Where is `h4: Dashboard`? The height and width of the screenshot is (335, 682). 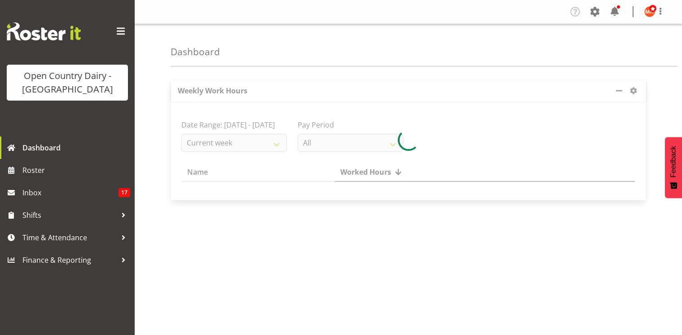 h4: Dashboard is located at coordinates (195, 52).